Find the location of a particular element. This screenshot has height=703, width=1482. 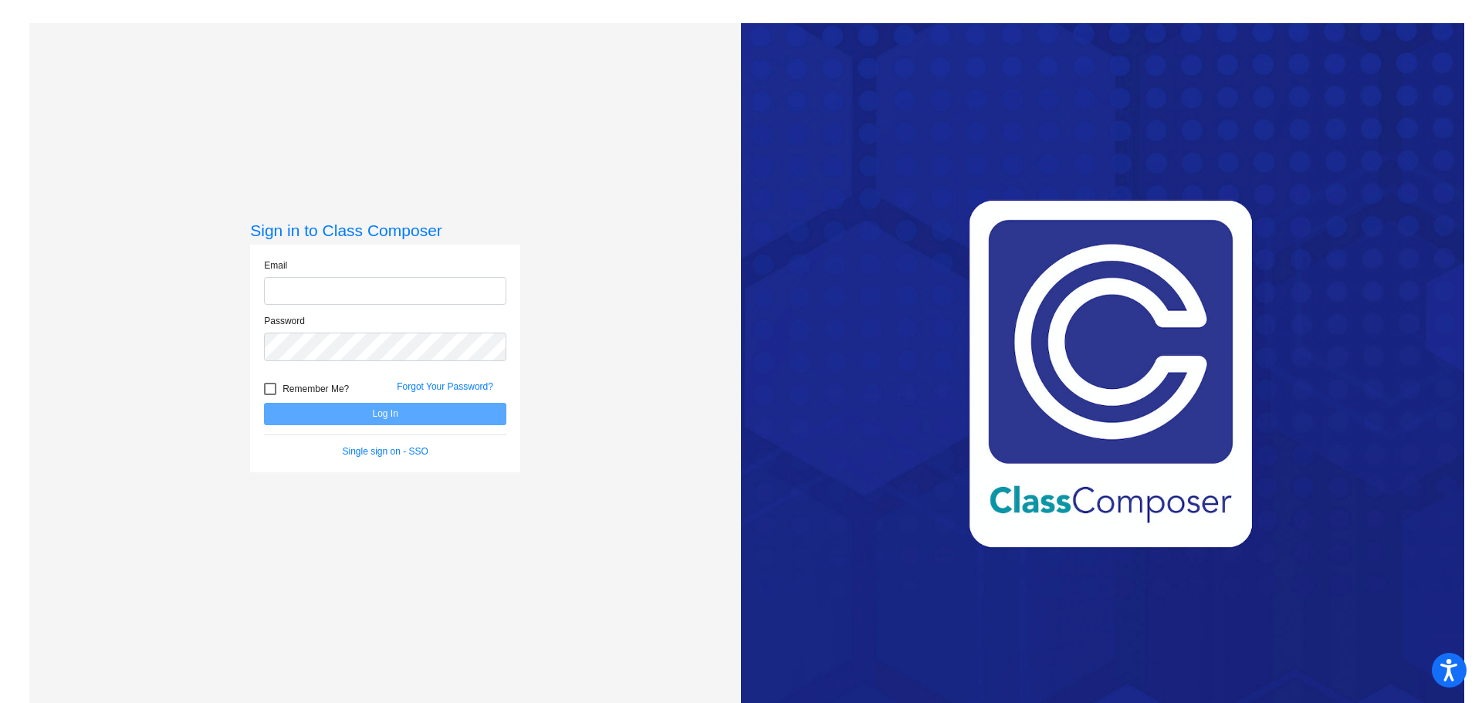

label: Email is located at coordinates (276, 266).